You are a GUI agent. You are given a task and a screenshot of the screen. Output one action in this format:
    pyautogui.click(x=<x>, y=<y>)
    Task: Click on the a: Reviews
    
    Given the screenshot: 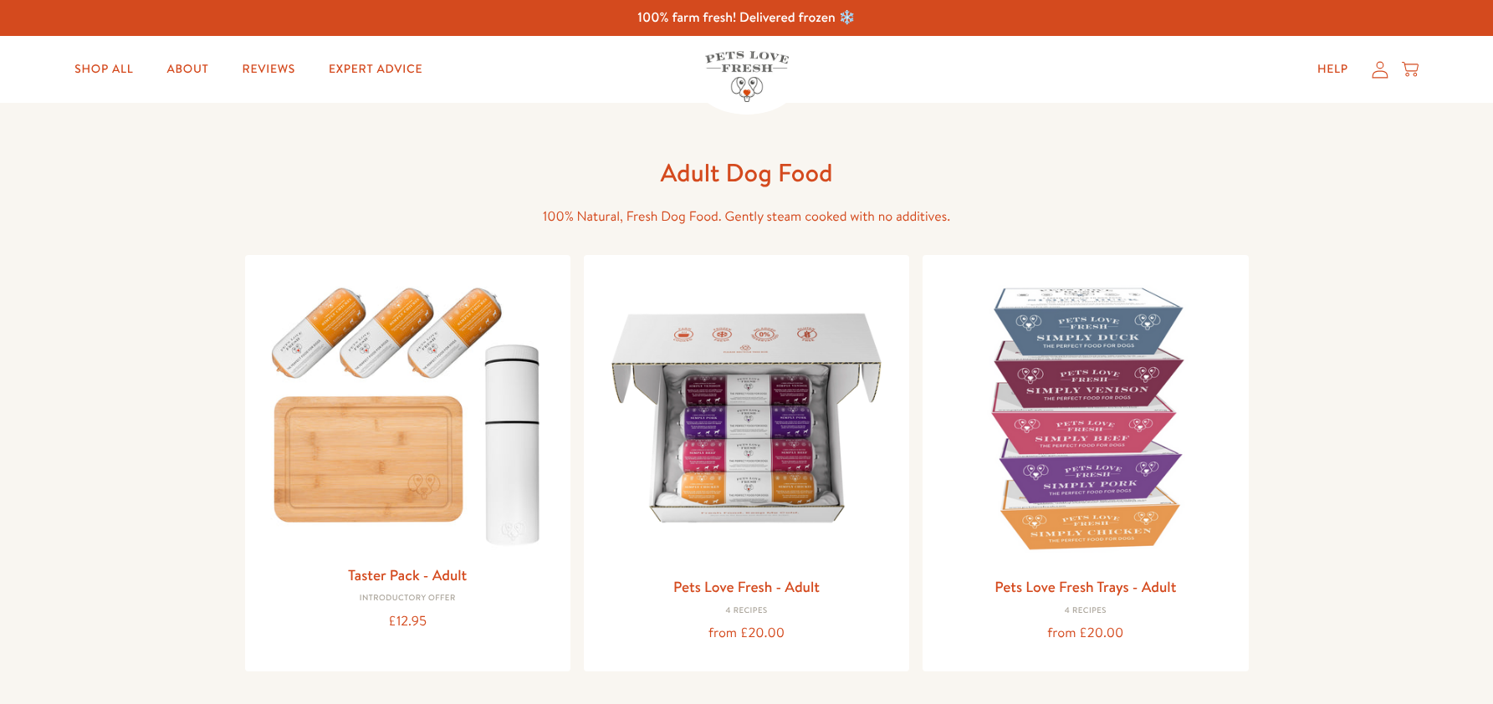 What is the action you would take?
    pyautogui.click(x=268, y=69)
    